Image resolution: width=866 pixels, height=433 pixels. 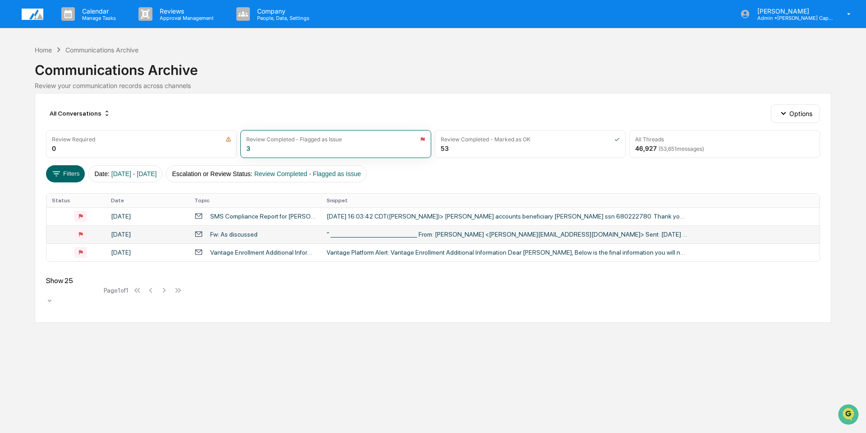 What do you see at coordinates (11, 11) in the screenshot?
I see `button: Open customer support` at bounding box center [11, 11].